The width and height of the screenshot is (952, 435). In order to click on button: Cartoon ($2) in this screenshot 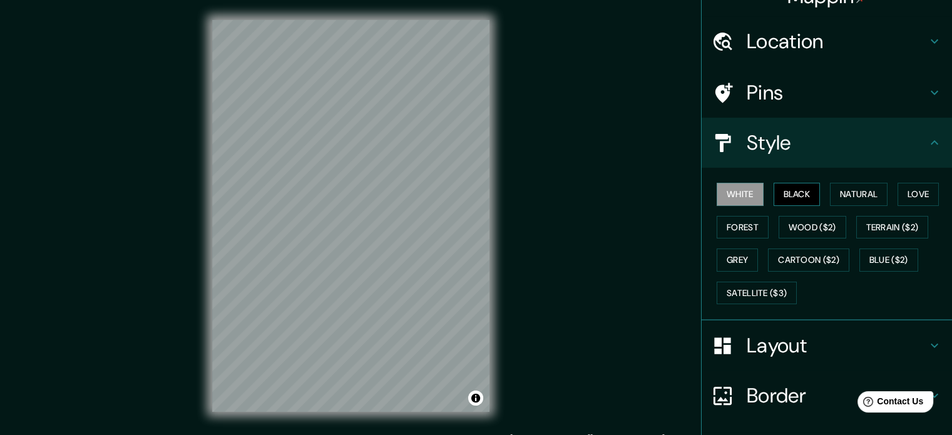, I will do `click(809, 260)`.